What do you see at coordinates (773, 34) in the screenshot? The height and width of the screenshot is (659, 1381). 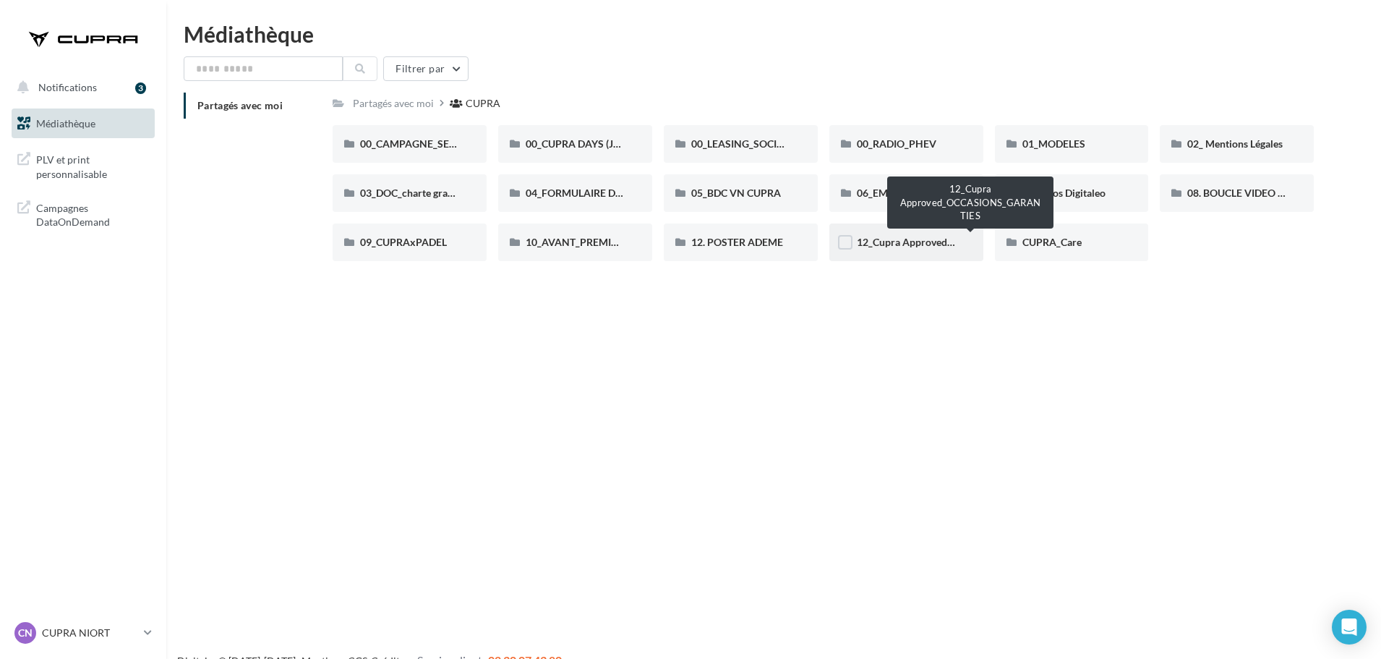 I see `div: Médiathèque` at bounding box center [773, 34].